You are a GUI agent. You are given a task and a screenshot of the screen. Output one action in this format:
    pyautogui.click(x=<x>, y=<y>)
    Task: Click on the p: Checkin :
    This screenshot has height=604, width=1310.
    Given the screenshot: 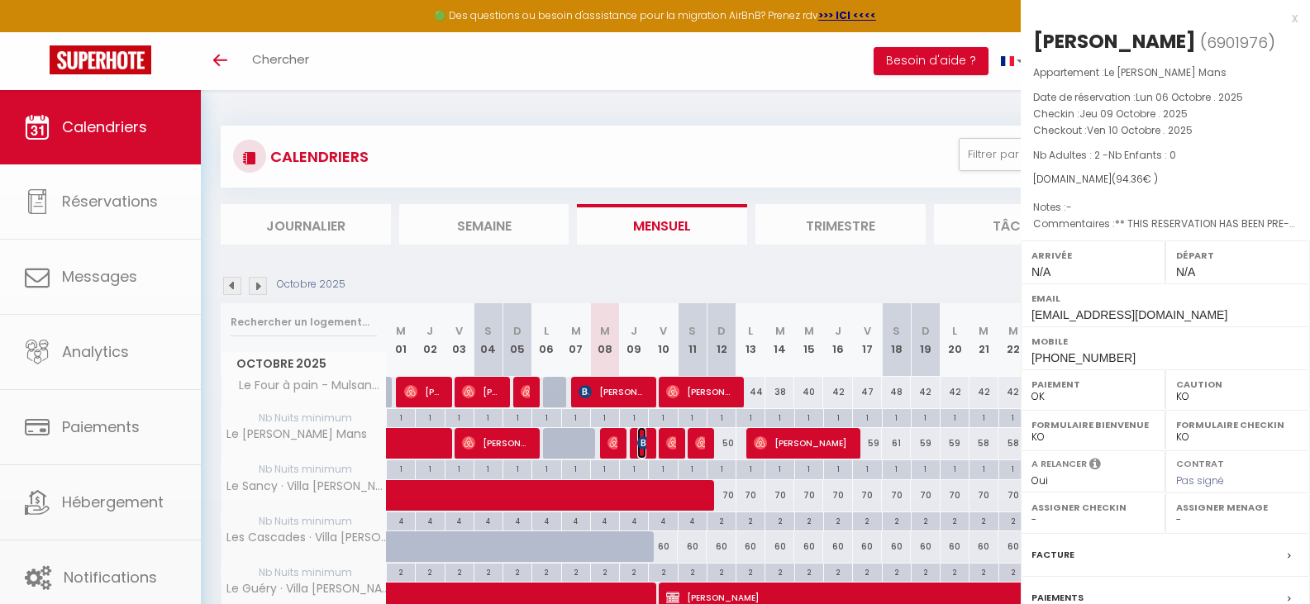 What is the action you would take?
    pyautogui.click(x=1166, y=114)
    